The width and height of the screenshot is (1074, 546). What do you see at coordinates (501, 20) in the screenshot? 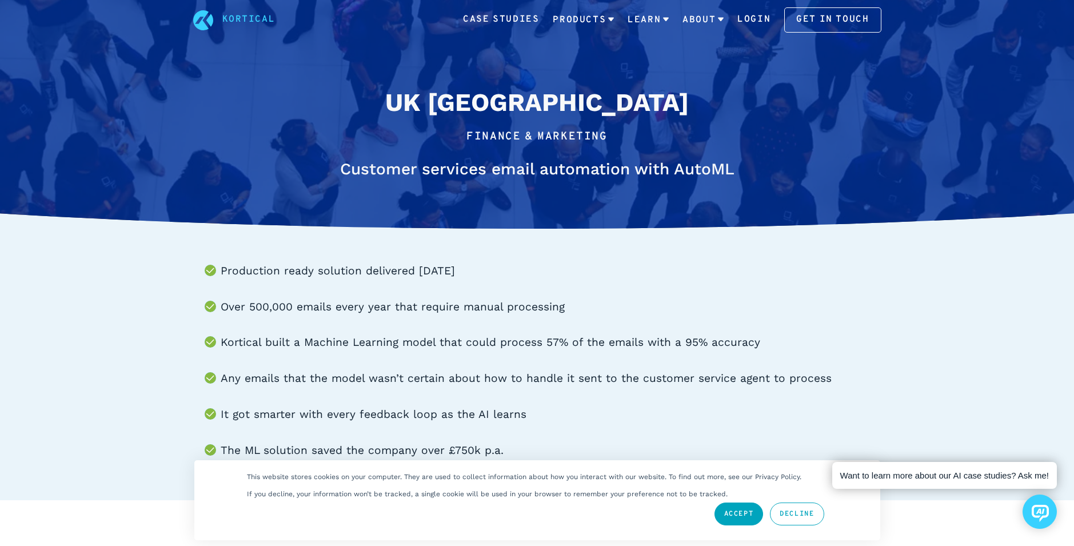
I see `a: Case Studies` at bounding box center [501, 20].